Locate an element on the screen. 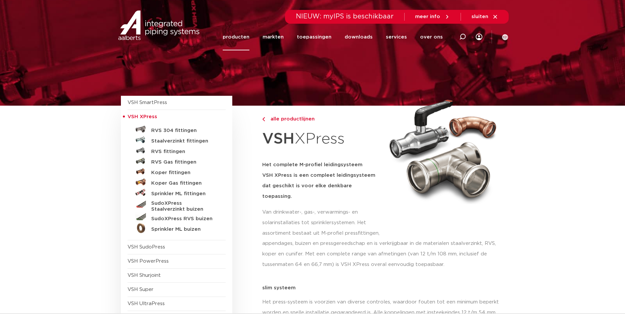 Image resolution: width=625 pixels, height=314 pixels. h5: Het complete M-profiel leidingsysteem VSH XPress is een compleet leidingsysteem dat geschikt is v... is located at coordinates (322, 181).